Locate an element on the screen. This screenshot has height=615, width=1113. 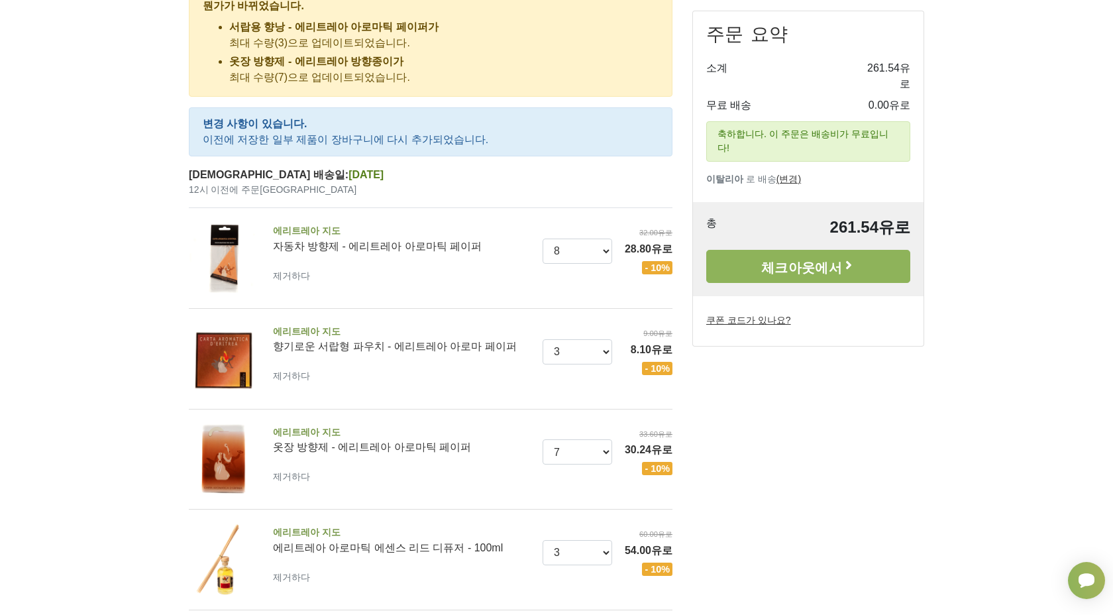
font: 체크아웃에서 is located at coordinates (802, 267).